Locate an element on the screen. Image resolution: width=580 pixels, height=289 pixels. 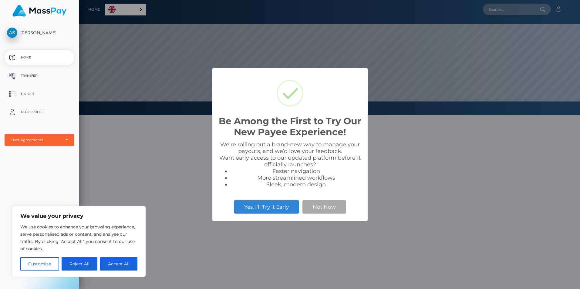
button: Customise is located at coordinates (40, 264).